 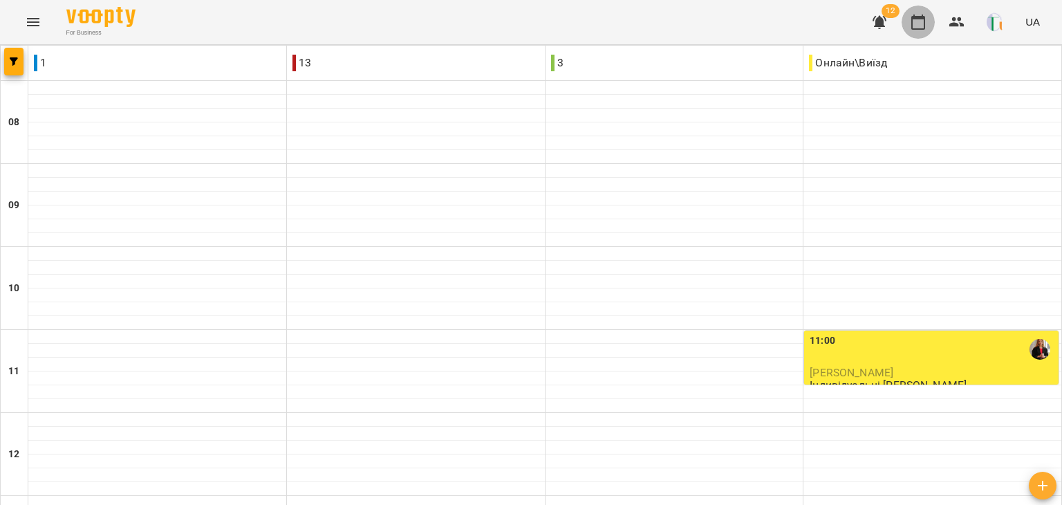 I want to click on img: Voopty Logo, so click(x=101, y=17).